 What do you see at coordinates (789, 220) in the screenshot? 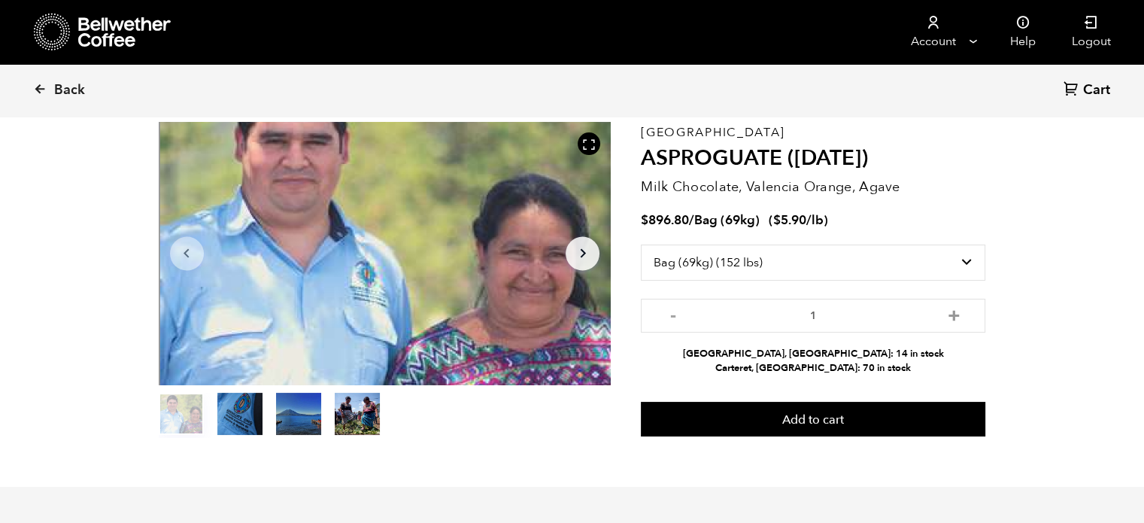
I see `bdi: 5.90` at bounding box center [789, 220].